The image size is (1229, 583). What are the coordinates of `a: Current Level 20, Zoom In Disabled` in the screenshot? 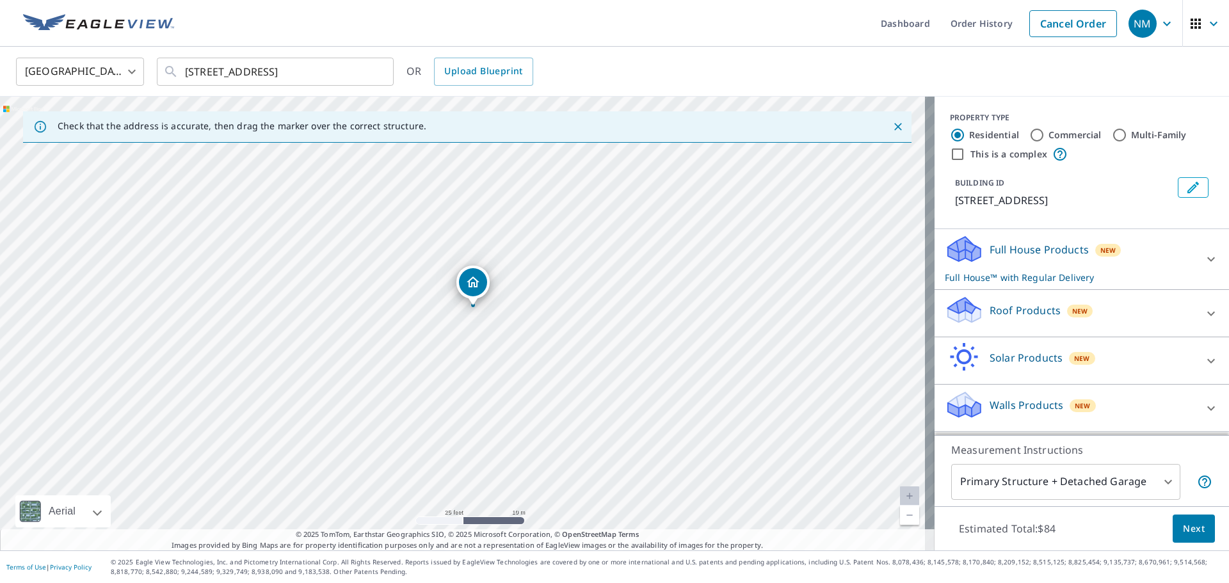 It's located at (910, 496).